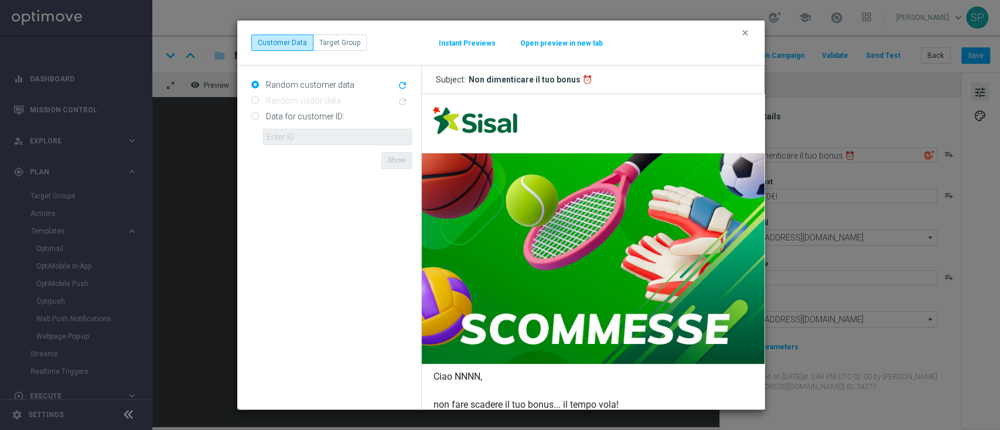  Describe the element at coordinates (397, 160) in the screenshot. I see `button: Show` at that location.